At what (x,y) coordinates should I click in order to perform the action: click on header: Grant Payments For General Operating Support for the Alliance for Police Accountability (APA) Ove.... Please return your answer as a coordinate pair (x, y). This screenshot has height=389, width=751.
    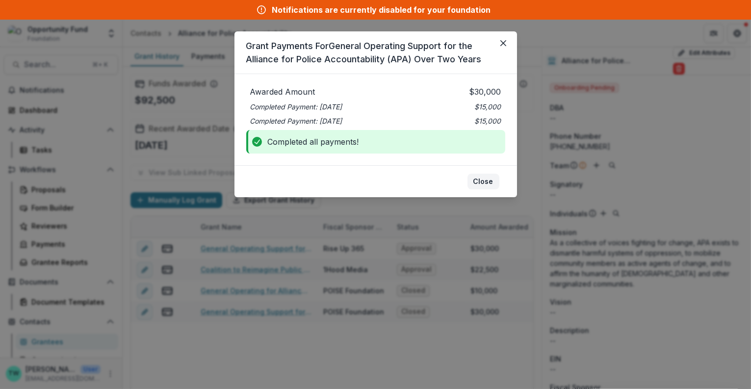
    Looking at the image, I should click on (376, 52).